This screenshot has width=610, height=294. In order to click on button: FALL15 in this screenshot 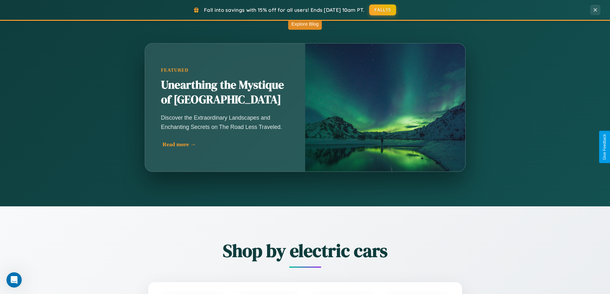, I will do `click(383, 10)`.